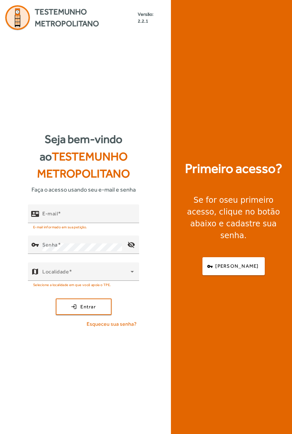  I want to click on mat-icon: visibility_off, so click(131, 245).